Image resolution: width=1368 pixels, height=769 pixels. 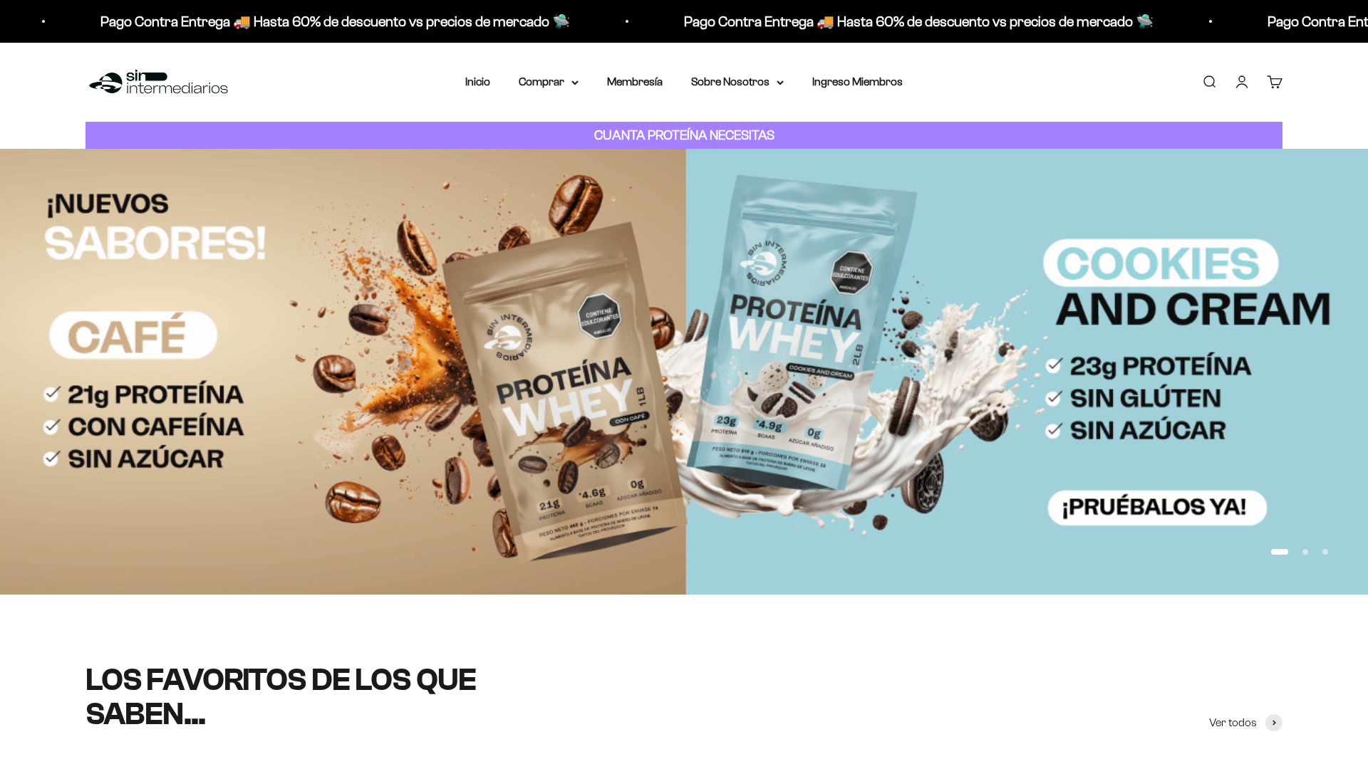 What do you see at coordinates (477, 81) in the screenshot?
I see `a: Inicio` at bounding box center [477, 81].